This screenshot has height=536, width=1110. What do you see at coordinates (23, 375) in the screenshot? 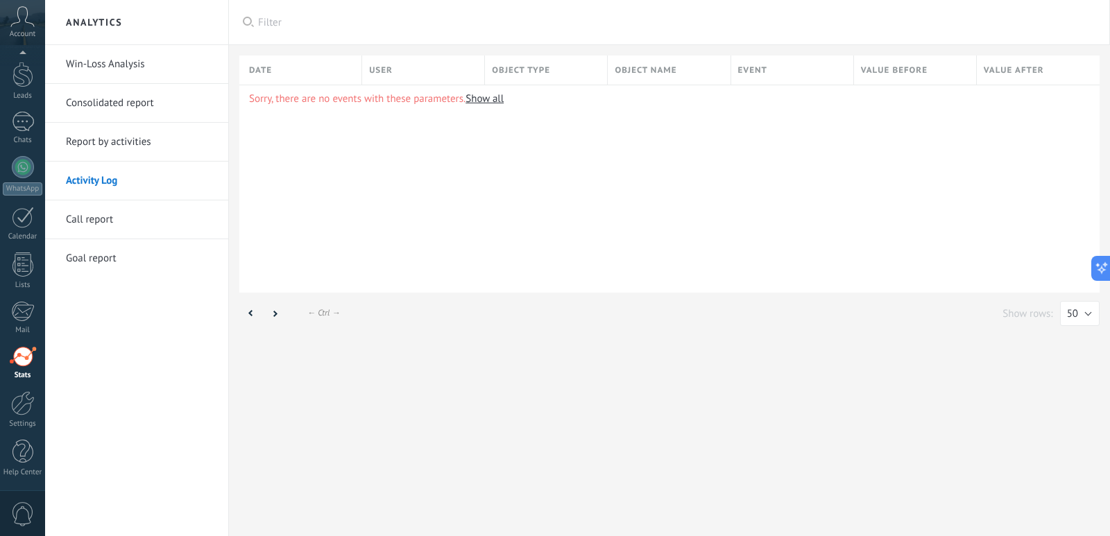
I see `div: Stats` at bounding box center [23, 375].